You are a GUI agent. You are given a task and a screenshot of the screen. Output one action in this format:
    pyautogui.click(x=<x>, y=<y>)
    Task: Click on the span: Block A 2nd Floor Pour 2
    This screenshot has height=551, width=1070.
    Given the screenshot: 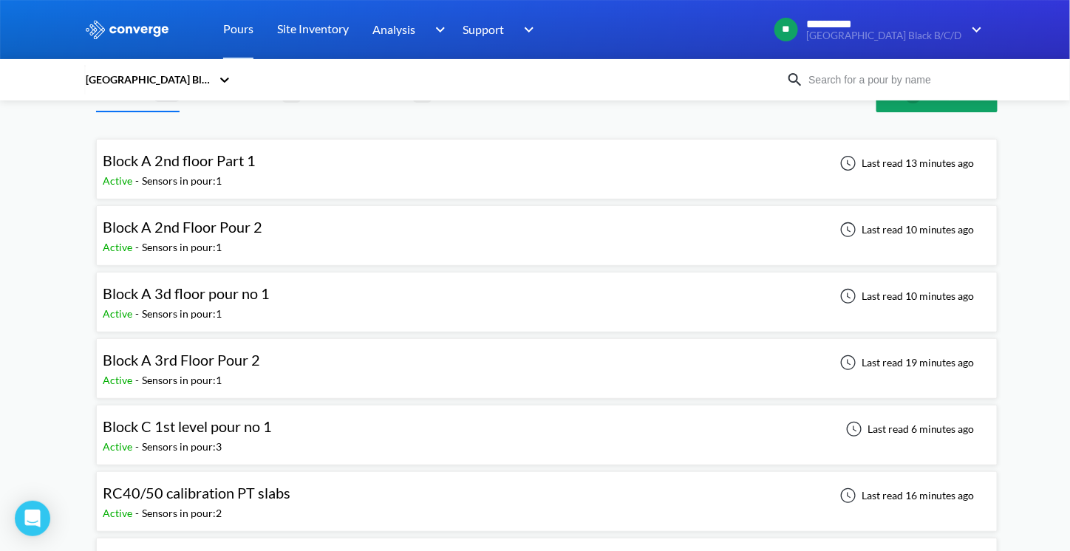 What is the action you would take?
    pyautogui.click(x=183, y=227)
    